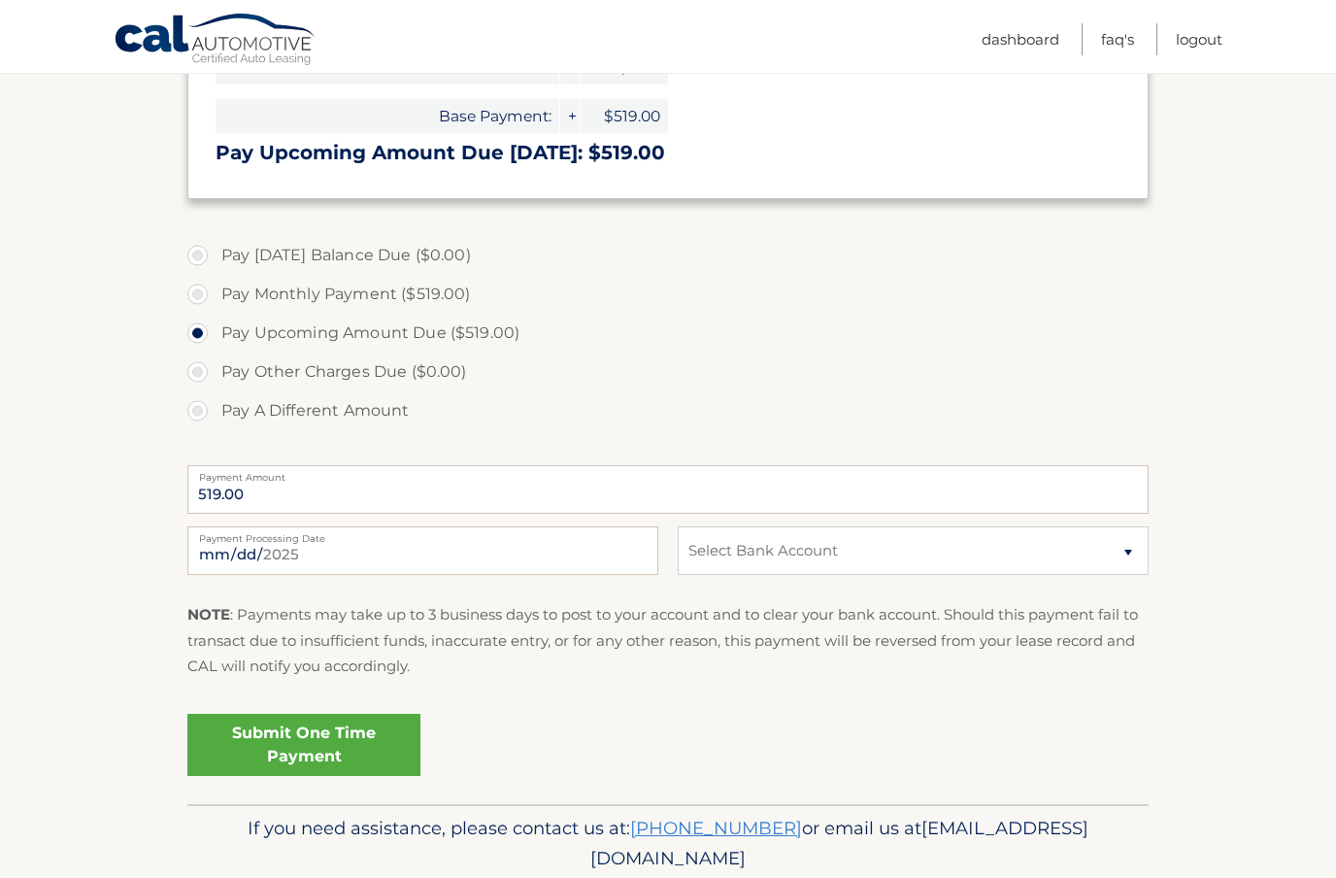  I want to click on input: Payment Date, so click(422, 551).